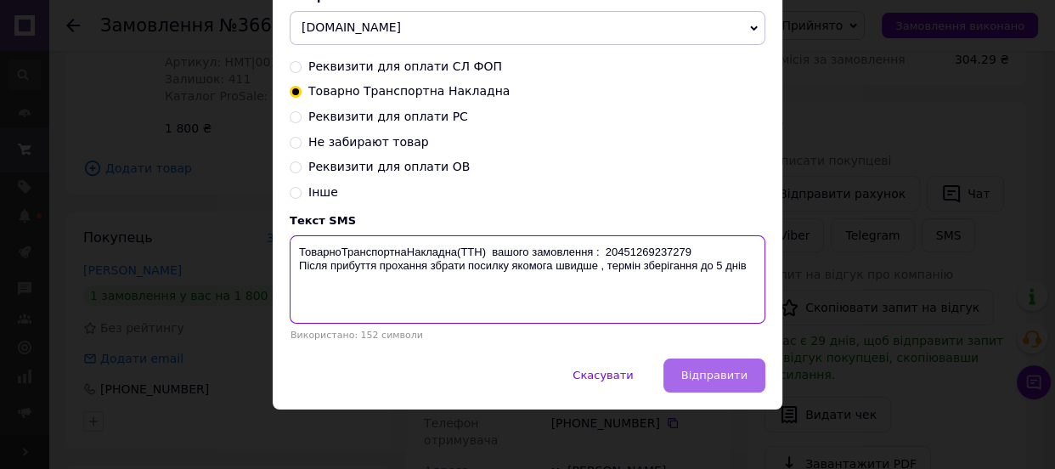 The width and height of the screenshot is (1055, 469). Describe the element at coordinates (405, 66) in the screenshot. I see `span: Реквизити для оплати СЛ ФОП` at that location.